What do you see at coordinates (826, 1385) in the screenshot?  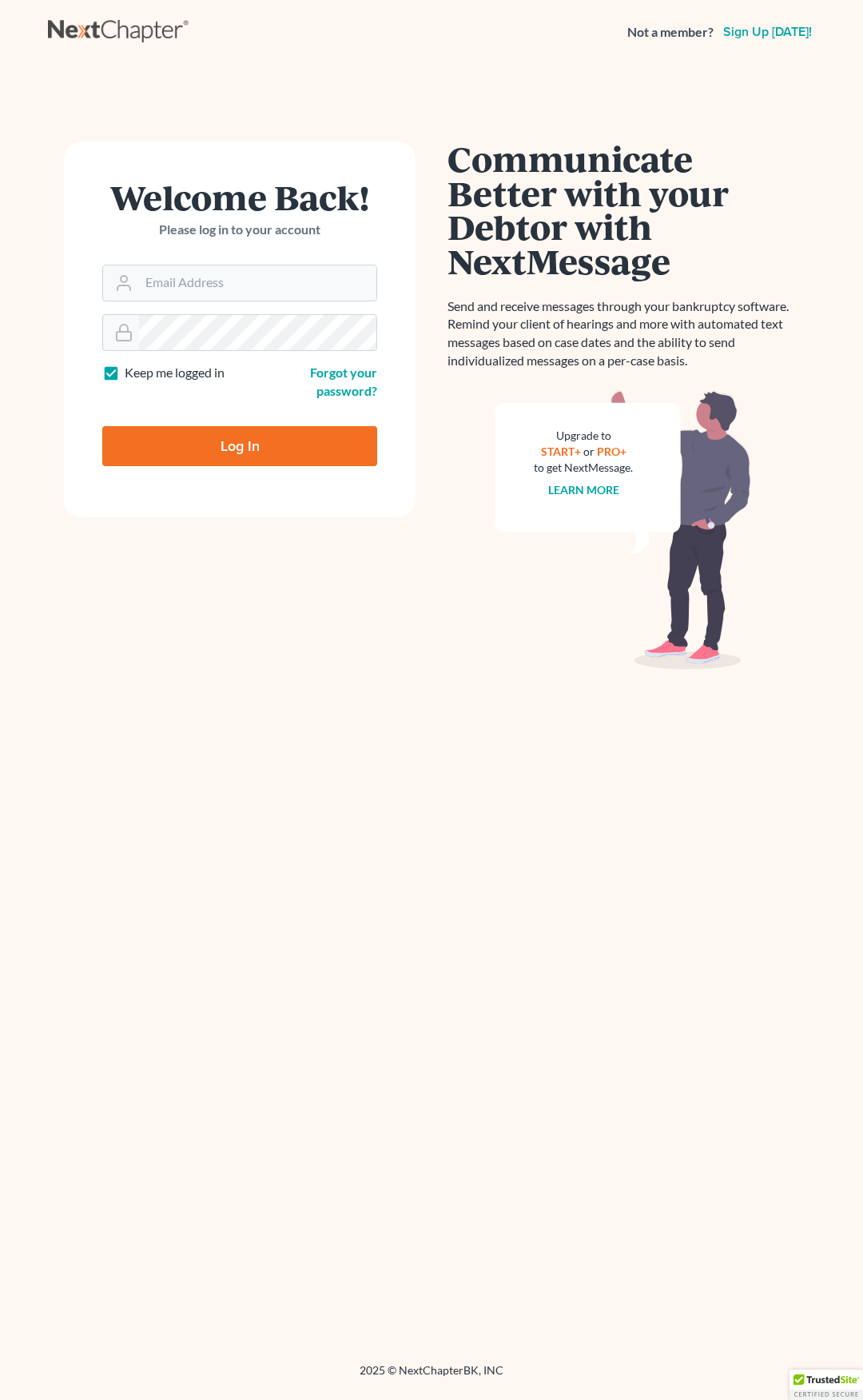 I see `div: TrustedSite Certified` at bounding box center [826, 1385].